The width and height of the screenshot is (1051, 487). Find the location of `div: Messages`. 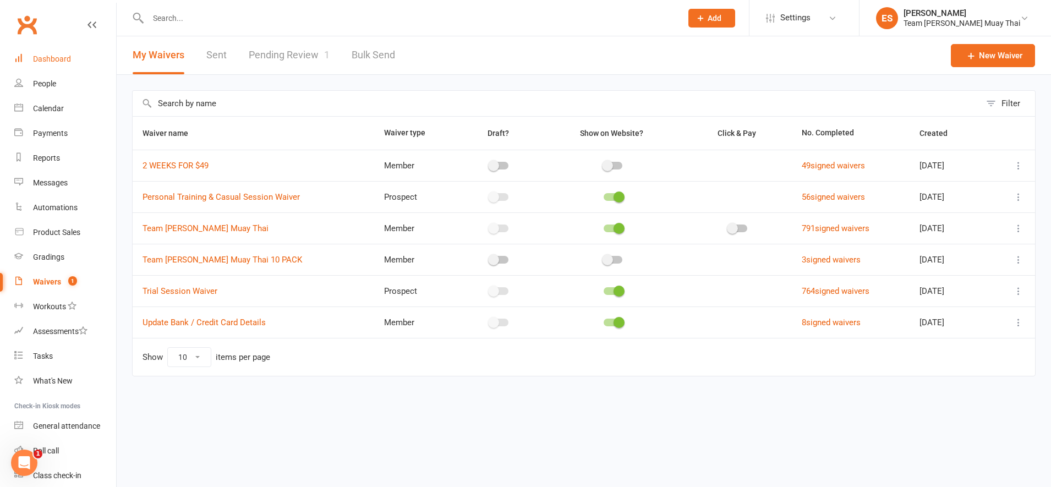

div: Messages is located at coordinates (50, 183).